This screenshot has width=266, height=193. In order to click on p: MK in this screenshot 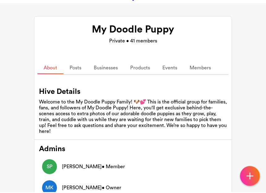, I will do `click(50, 189)`.